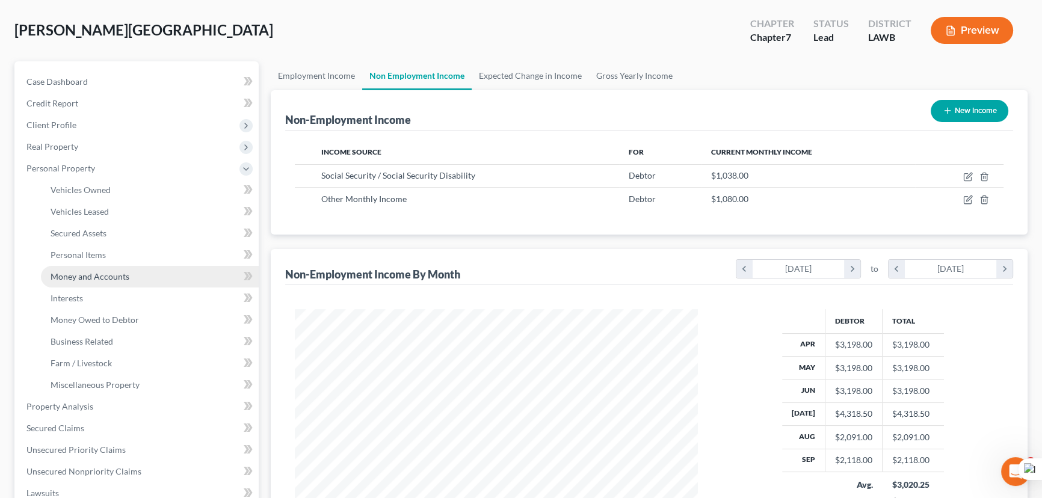 This screenshot has width=1042, height=498. I want to click on span: Current Monthly Income, so click(761, 152).